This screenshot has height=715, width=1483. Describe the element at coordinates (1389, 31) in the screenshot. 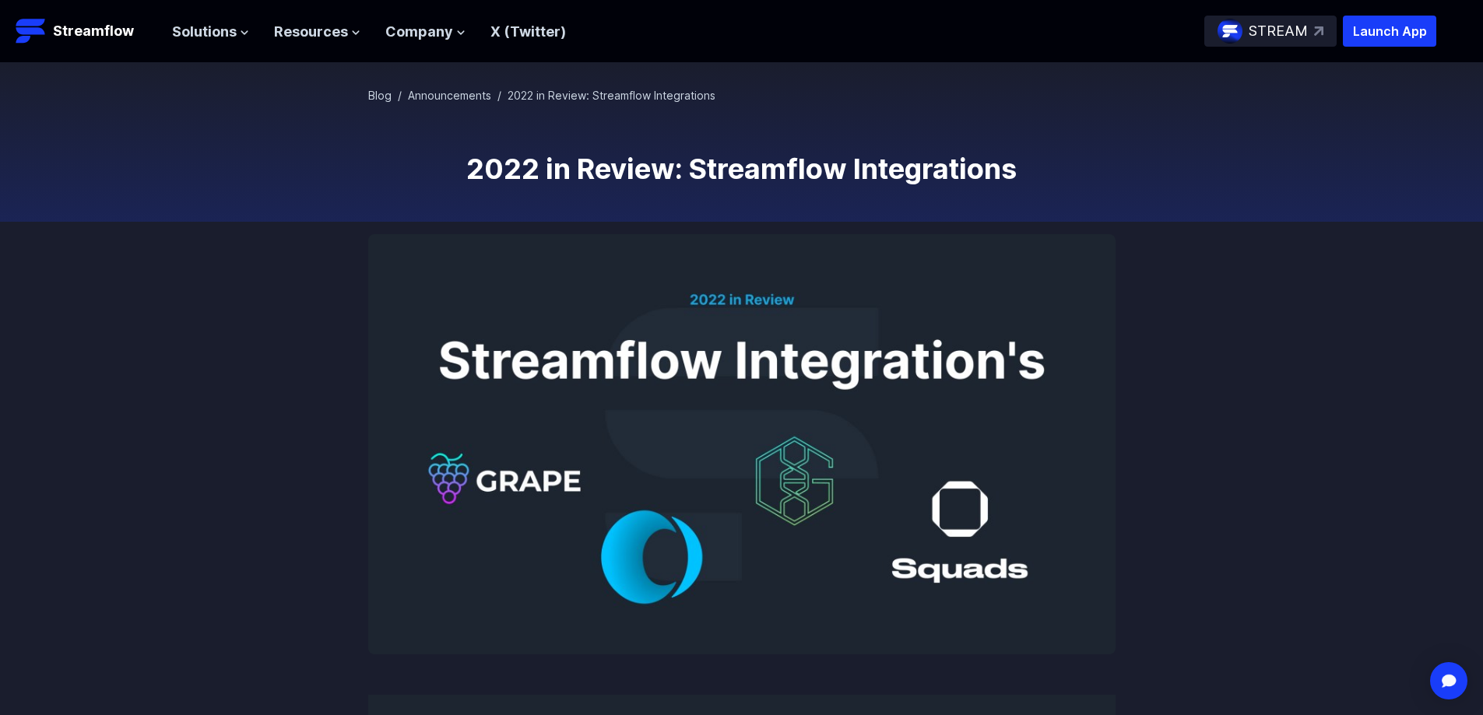

I see `p: Launch App` at that location.